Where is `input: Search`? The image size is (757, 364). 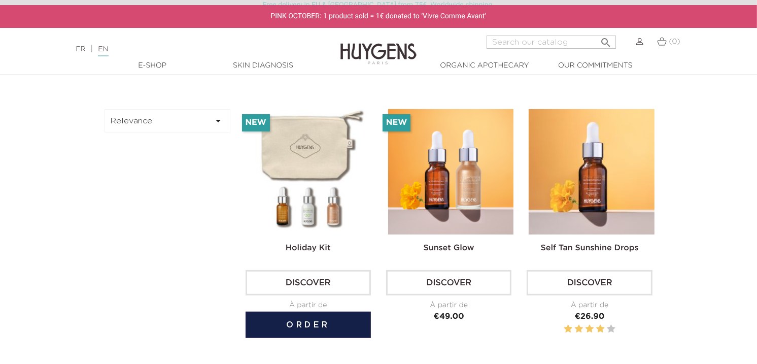 input: Search is located at coordinates (551, 42).